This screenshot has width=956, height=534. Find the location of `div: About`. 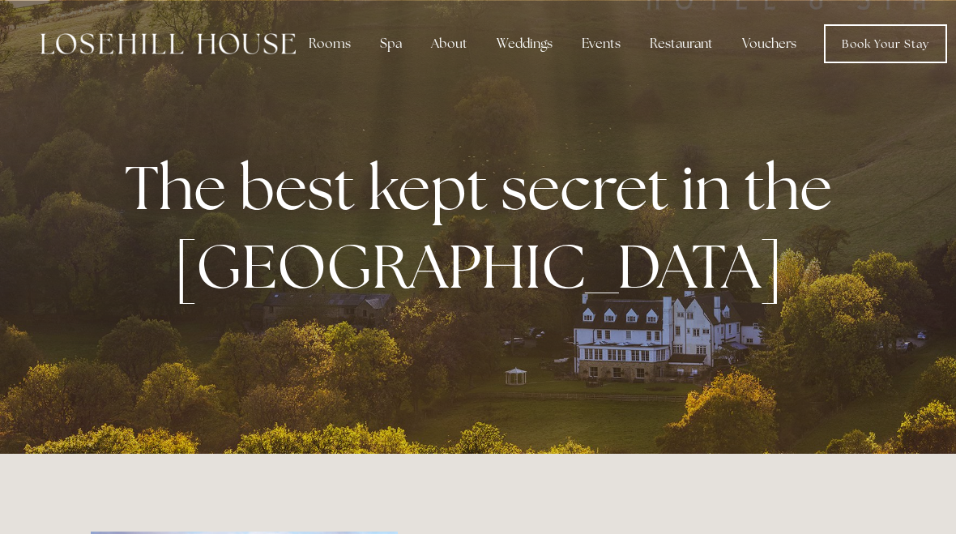

div: About is located at coordinates (449, 44).